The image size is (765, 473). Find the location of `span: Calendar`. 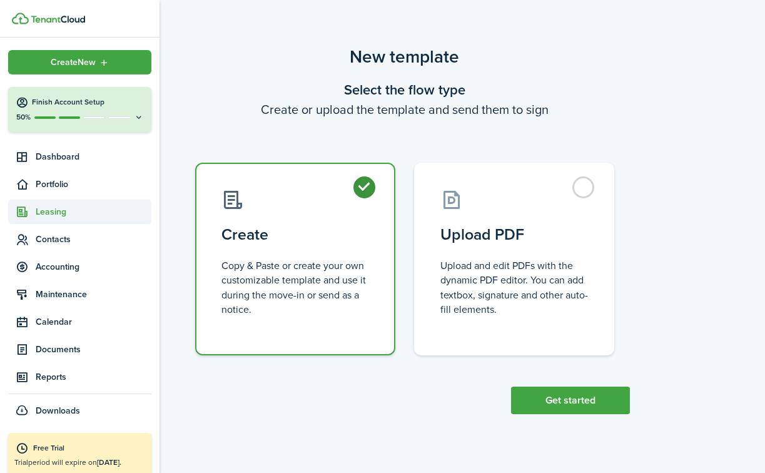

span: Calendar is located at coordinates (93, 322).